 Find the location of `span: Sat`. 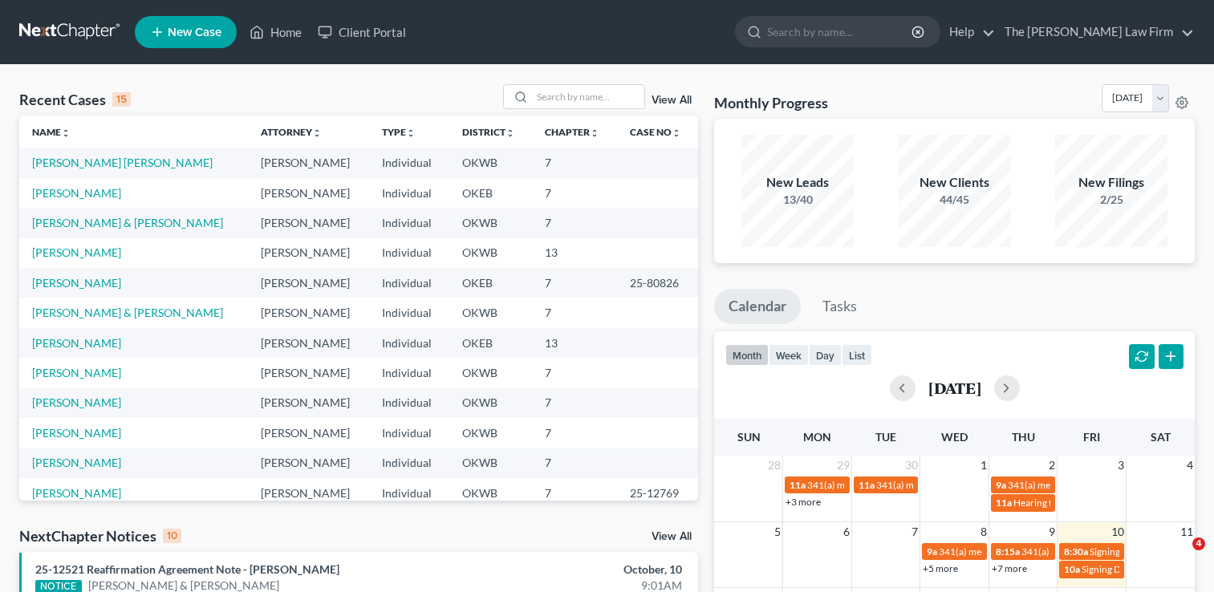

span: Sat is located at coordinates (1160, 436).